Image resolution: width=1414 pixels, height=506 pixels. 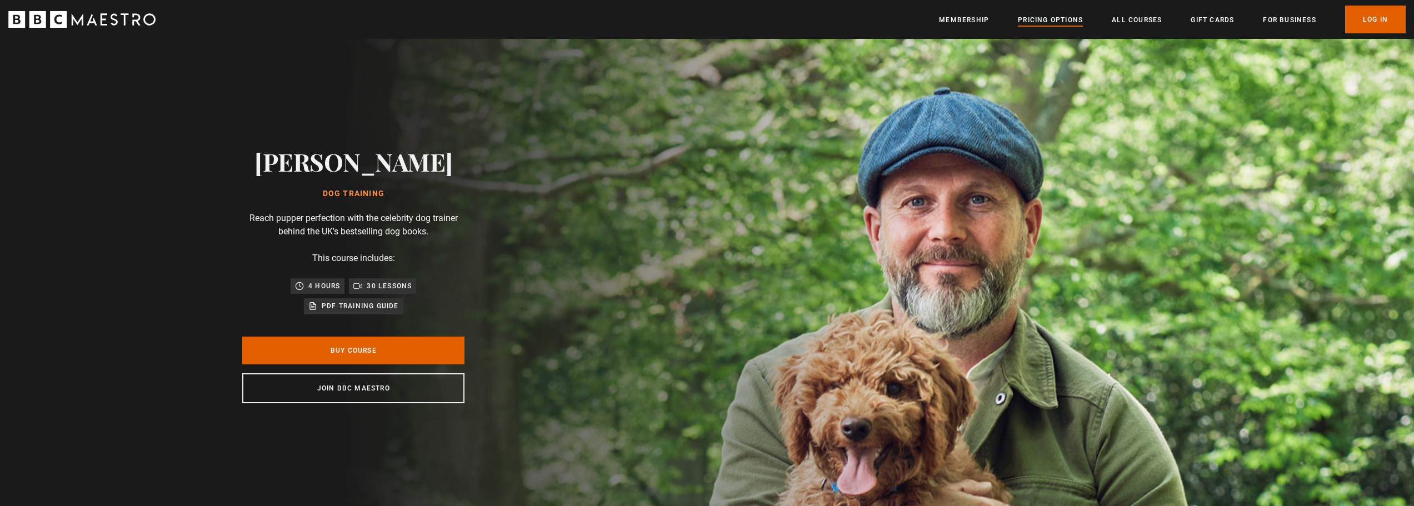 I want to click on a: Join BBC Maestro, so click(x=353, y=388).